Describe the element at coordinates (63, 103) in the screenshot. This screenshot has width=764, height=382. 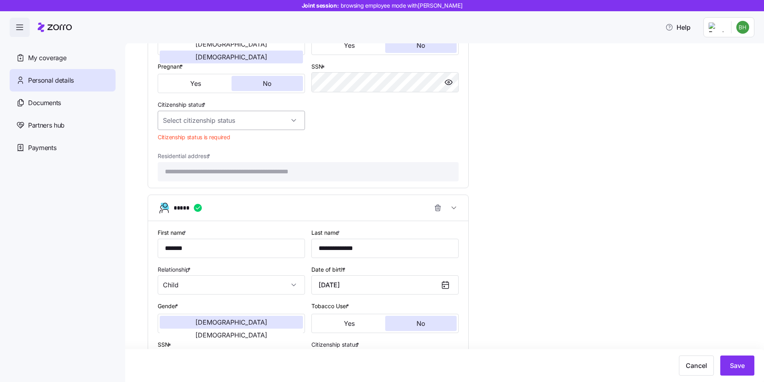
I see `a: Documents` at that location.